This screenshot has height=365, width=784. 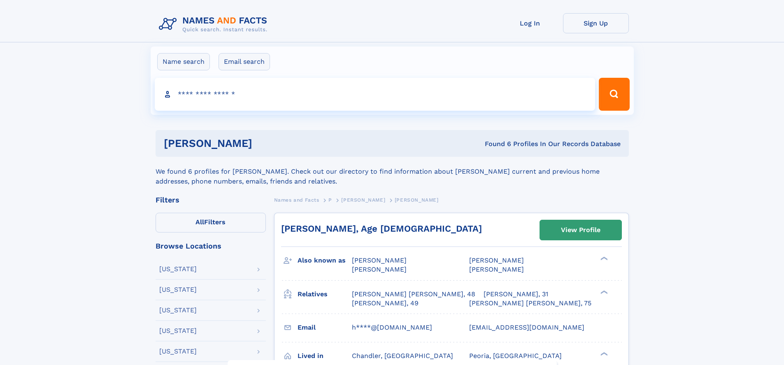 I want to click on div: Browse Locations, so click(x=211, y=246).